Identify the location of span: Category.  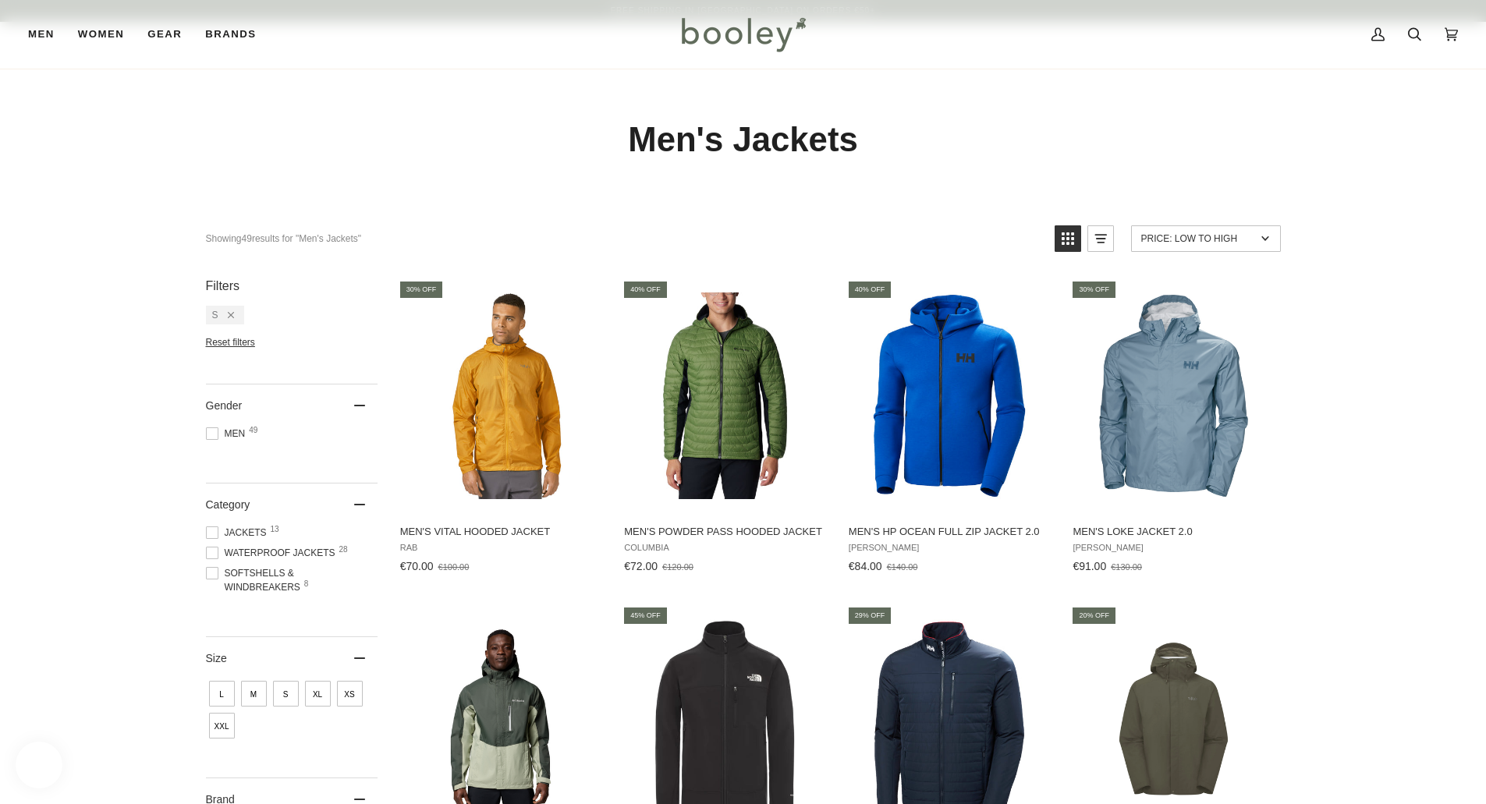
(228, 505).